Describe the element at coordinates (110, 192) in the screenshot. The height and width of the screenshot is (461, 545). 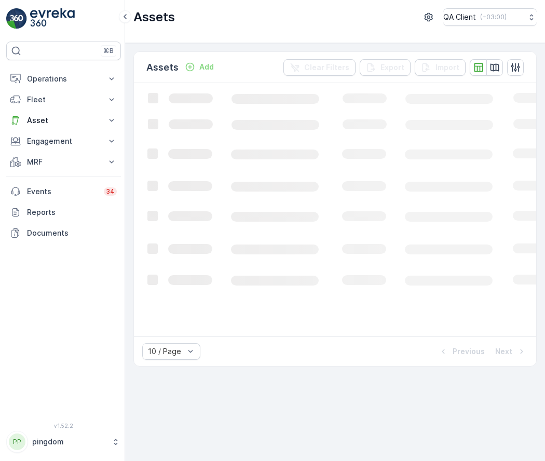
I see `p: 34` at that location.